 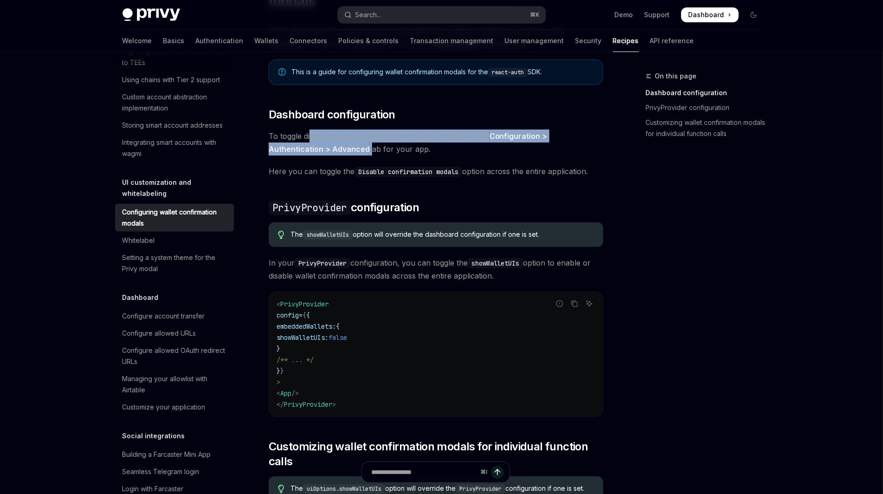 What do you see at coordinates (175, 384) in the screenshot?
I see `div: Managing your allowlist with Airtable` at bounding box center [175, 384].